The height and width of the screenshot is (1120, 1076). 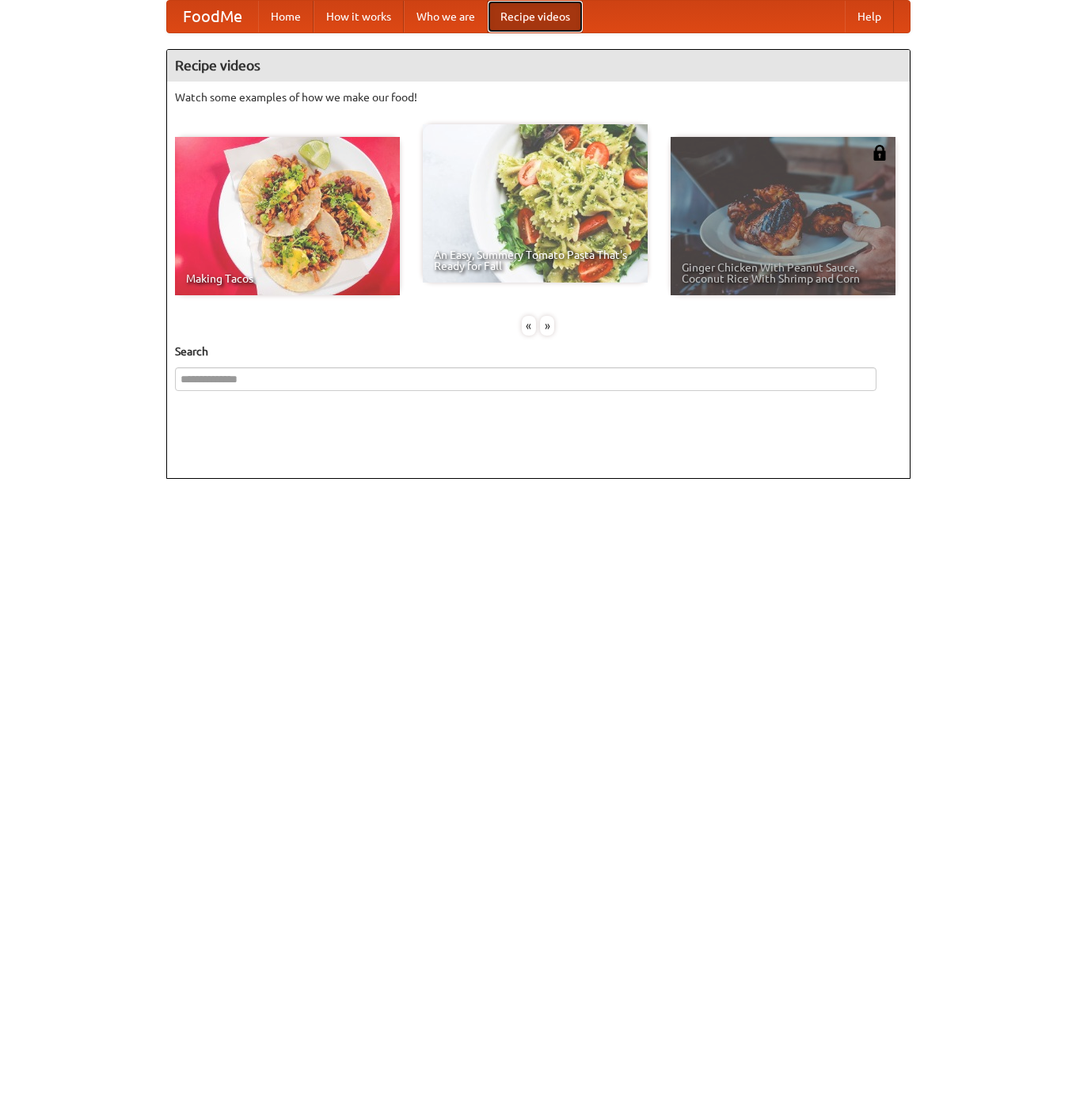 What do you see at coordinates (879, 153) in the screenshot?
I see `img: 483408.png` at bounding box center [879, 153].